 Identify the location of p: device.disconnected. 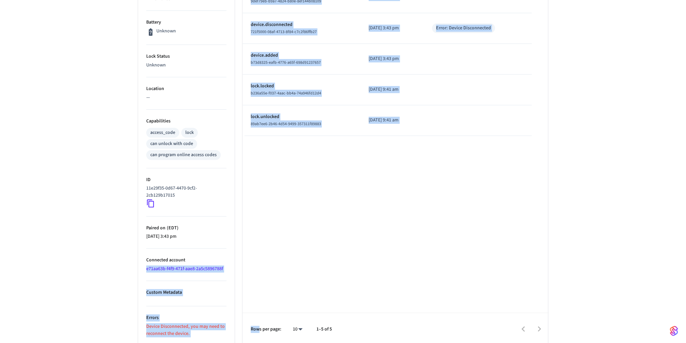
(302, 25).